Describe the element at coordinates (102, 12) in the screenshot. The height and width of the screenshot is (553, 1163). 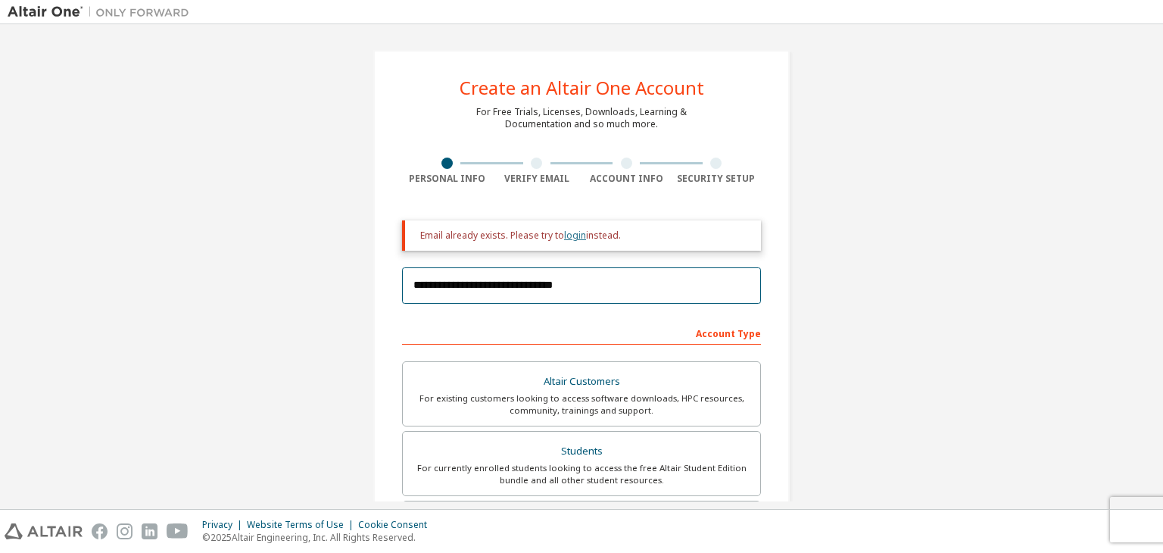
I see `img: Altair One` at that location.